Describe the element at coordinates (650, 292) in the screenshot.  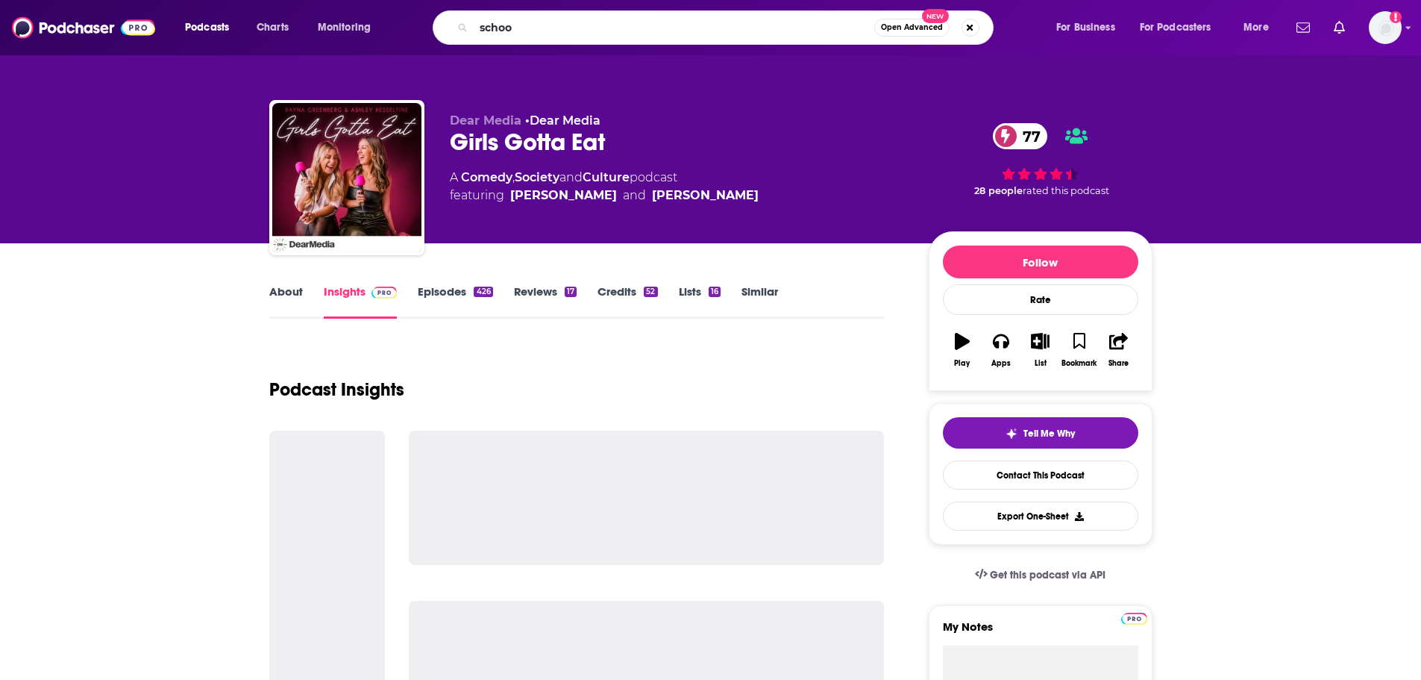
I see `div: 52` at that location.